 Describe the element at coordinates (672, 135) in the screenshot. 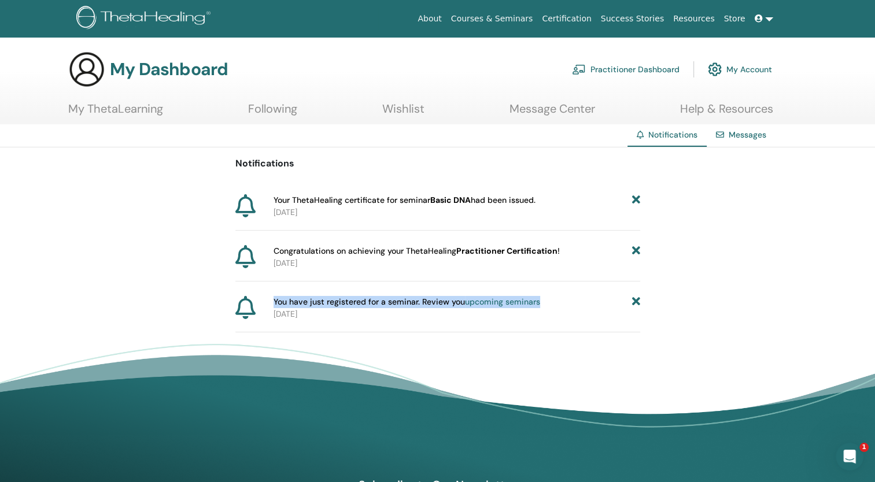

I see `span: Notifications` at that location.